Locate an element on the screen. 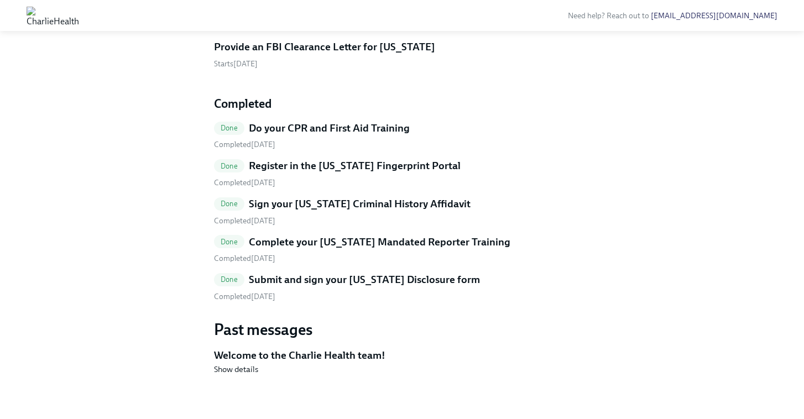 This screenshot has width=804, height=419. span: Need help? Reach out to is located at coordinates (672, 15).